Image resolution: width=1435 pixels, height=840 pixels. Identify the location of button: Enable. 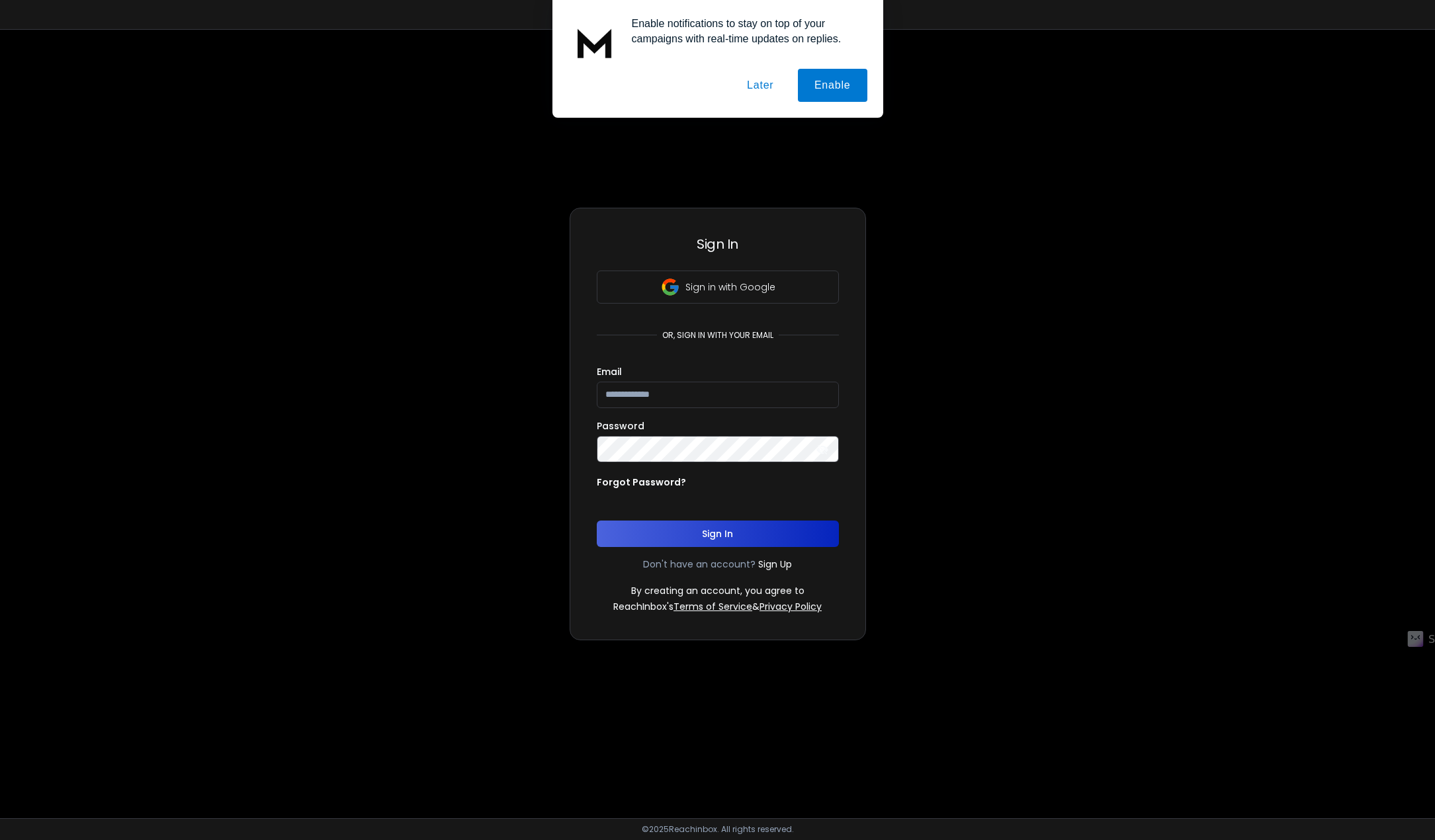
(833, 86).